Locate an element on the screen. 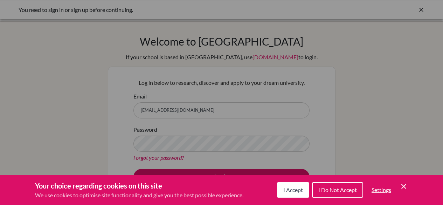  span: I Accept is located at coordinates (293, 190).